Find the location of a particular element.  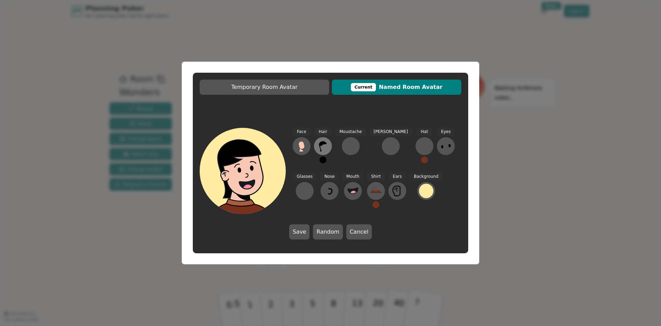

button: Save is located at coordinates (299, 232).